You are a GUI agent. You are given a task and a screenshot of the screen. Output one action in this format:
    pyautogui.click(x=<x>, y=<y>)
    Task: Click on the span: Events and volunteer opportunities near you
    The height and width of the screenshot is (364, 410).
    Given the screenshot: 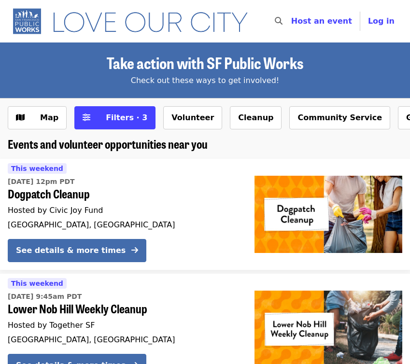 What is the action you would take?
    pyautogui.click(x=108, y=143)
    